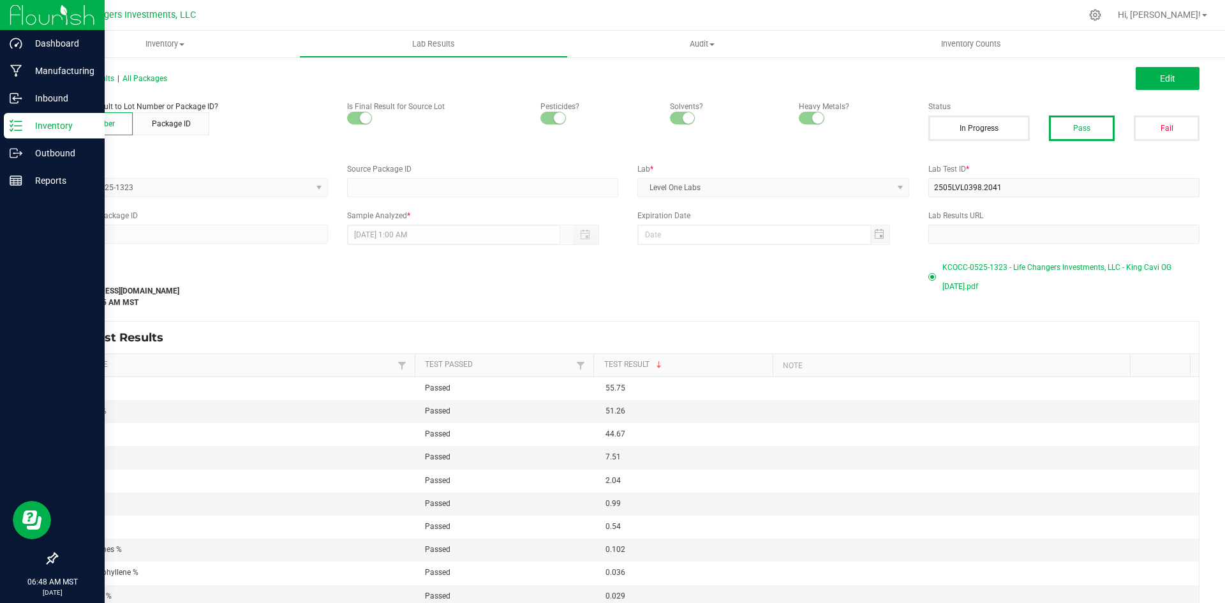 This screenshot has height=603, width=1225. What do you see at coordinates (1168, 78) in the screenshot?
I see `span: Edit` at bounding box center [1168, 78].